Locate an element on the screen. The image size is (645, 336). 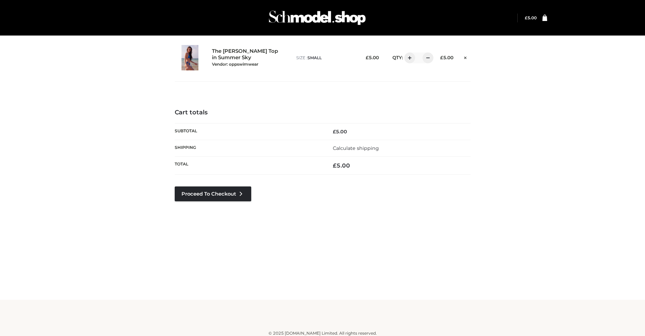
a: Remove this item is located at coordinates (465, 57).